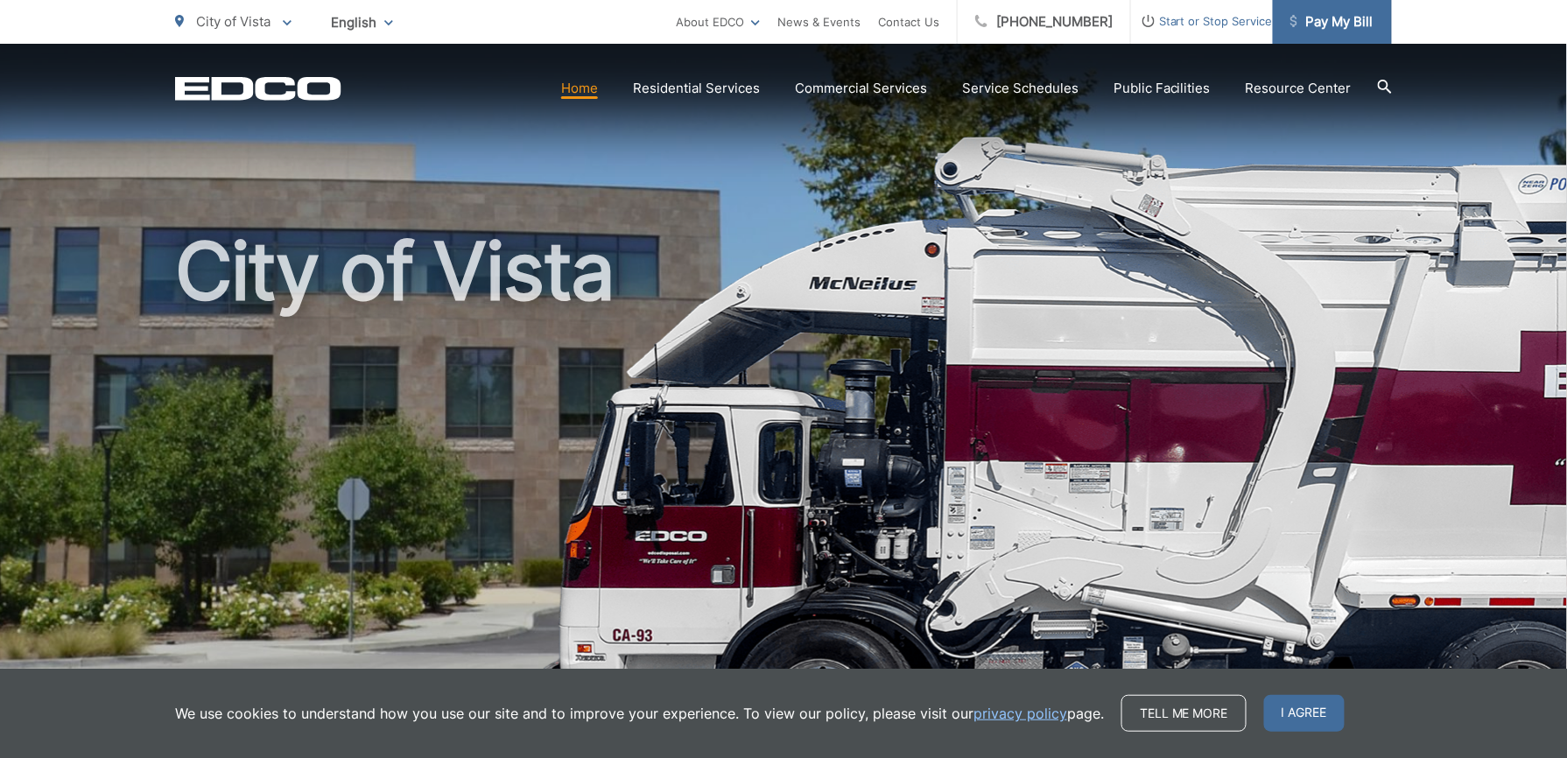  I want to click on a: EDCD logo. Return to the homepage., so click(258, 88).